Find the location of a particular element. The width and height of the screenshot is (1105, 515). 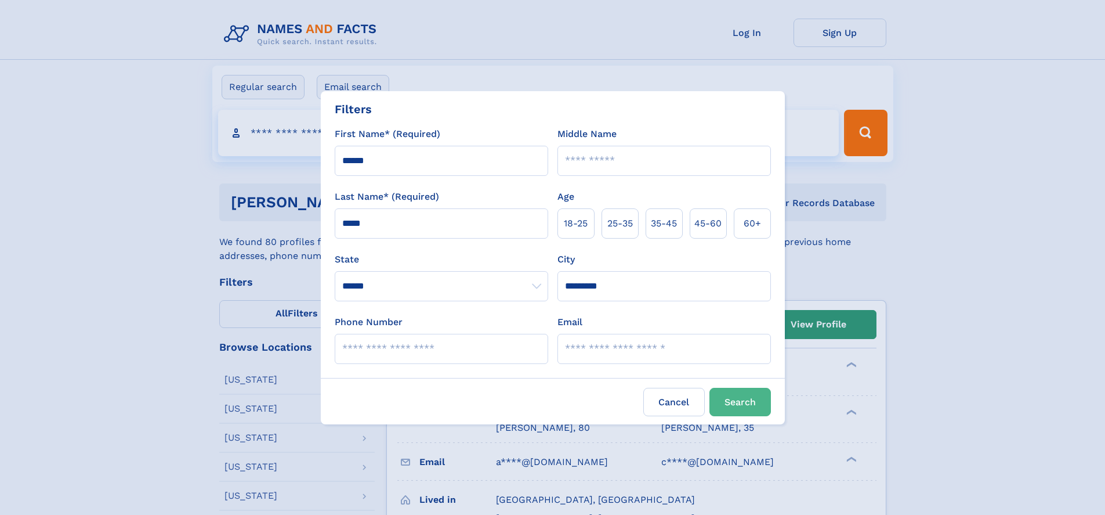

span: 60+ is located at coordinates (752, 223).